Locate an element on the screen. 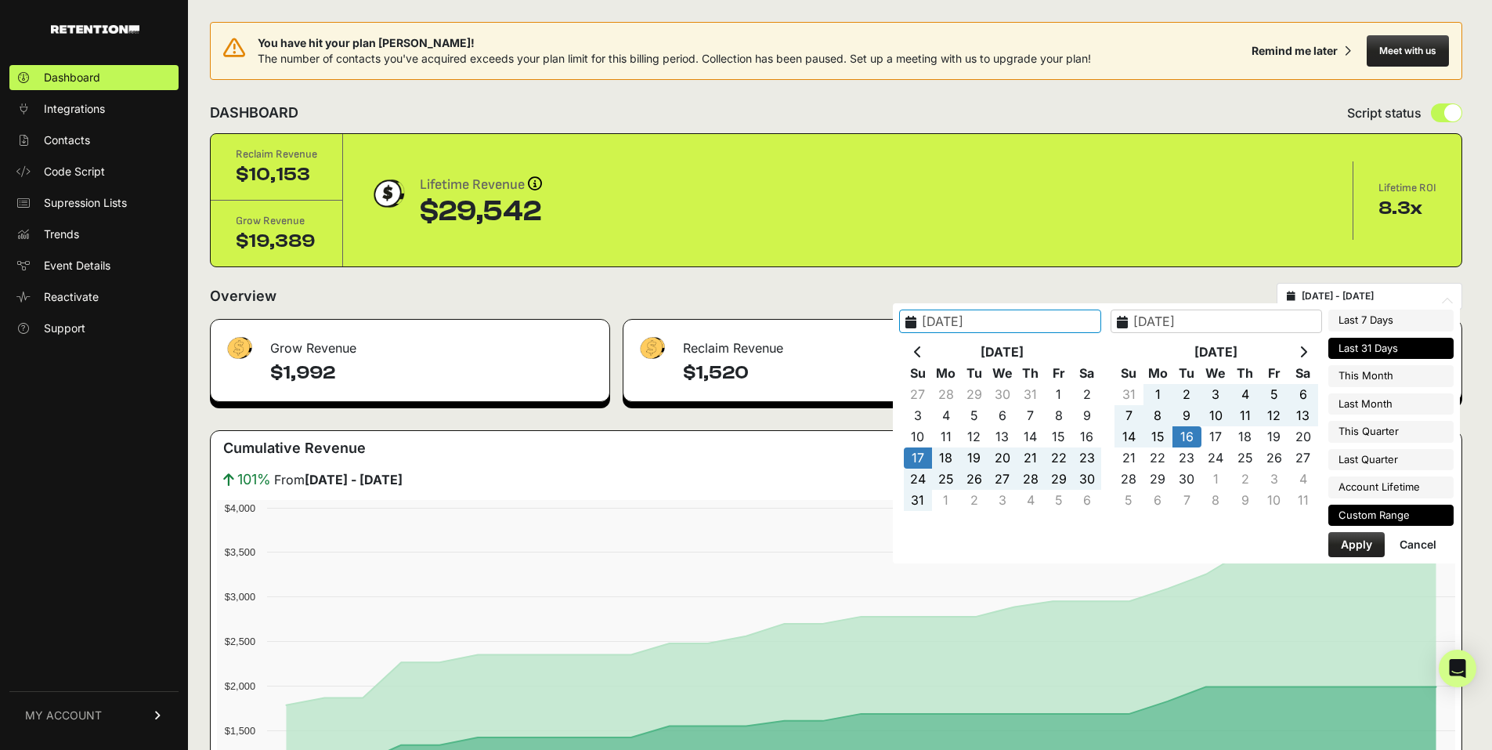 This screenshot has width=1492, height=750. div: Lifetime Revenue is located at coordinates (481, 185).